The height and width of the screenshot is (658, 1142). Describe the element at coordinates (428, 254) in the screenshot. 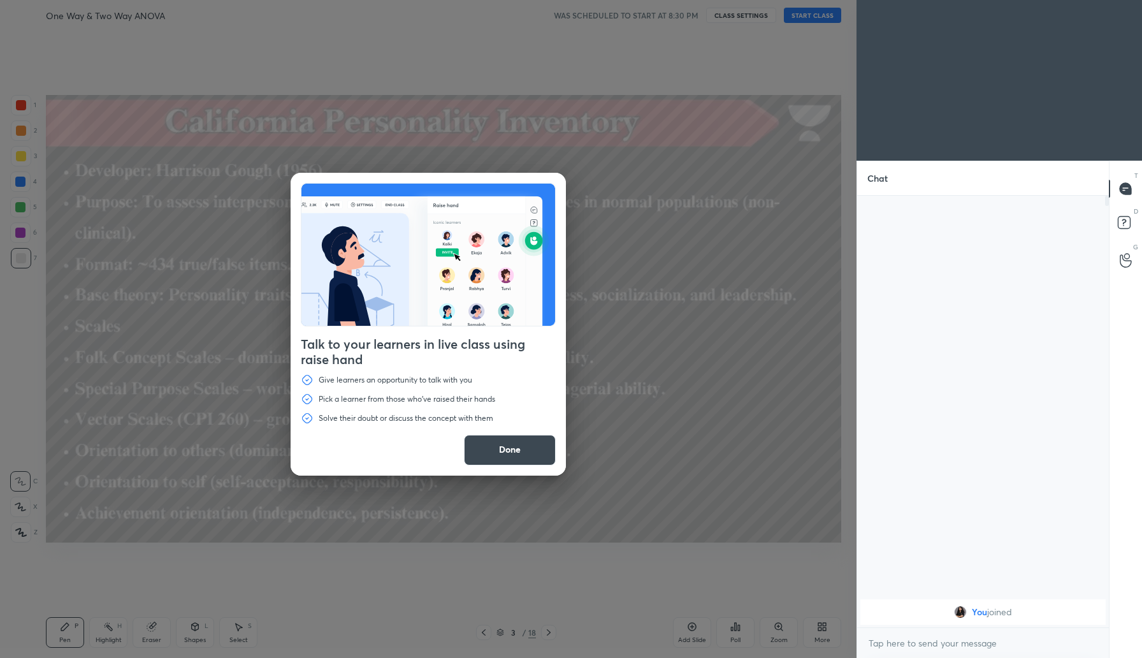

I see `img: preRahAdop.42c3ea74.svg` at that location.